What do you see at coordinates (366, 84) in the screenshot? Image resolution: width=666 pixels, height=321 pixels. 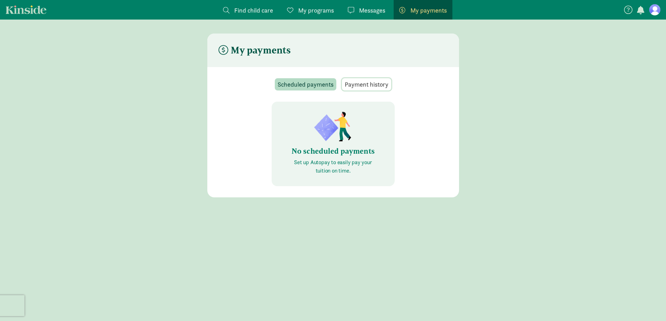 I see `button: Payment history` at bounding box center [366, 84].